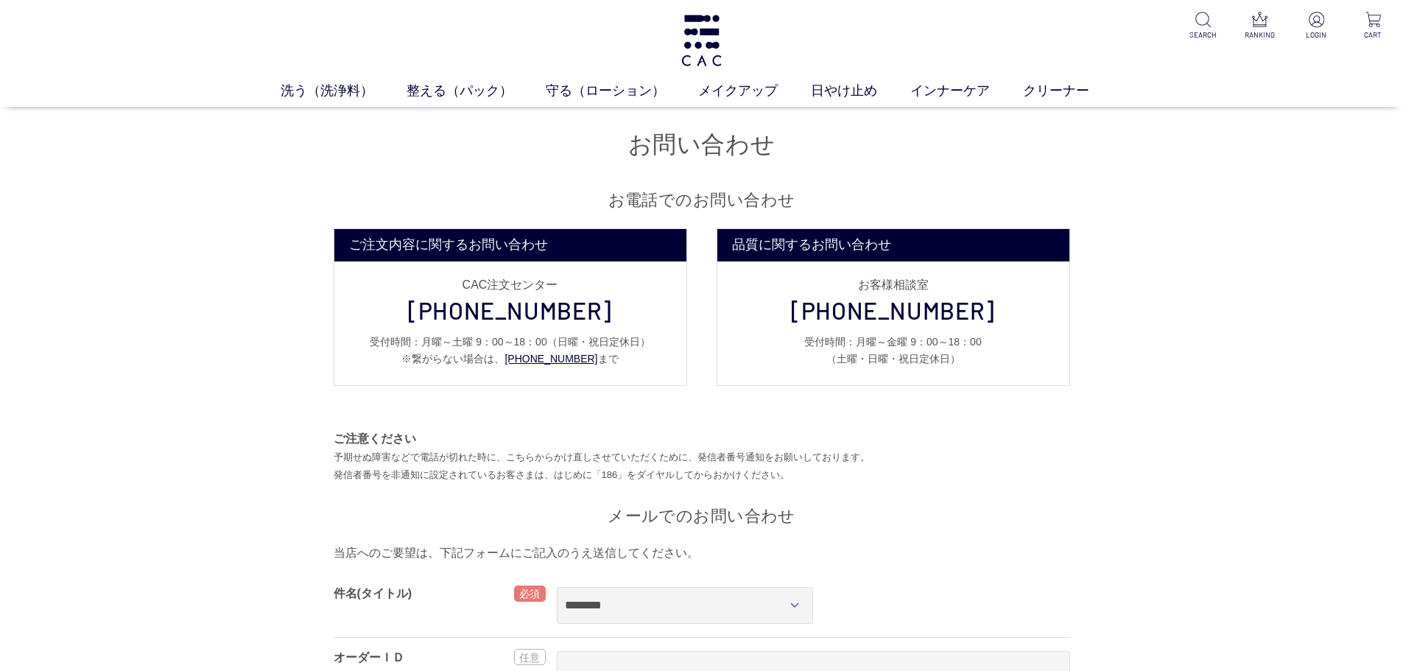  I want to click on p: ご注意ください, so click(702, 439).